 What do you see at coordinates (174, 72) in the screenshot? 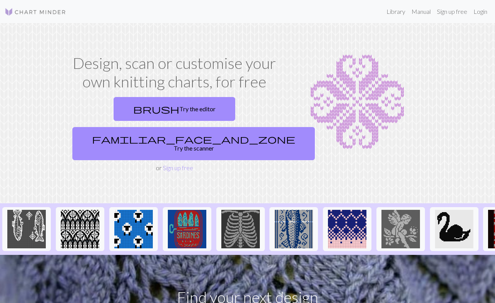
I see `h1: Design, scan or customise your own knitting charts, for free` at bounding box center [174, 72].